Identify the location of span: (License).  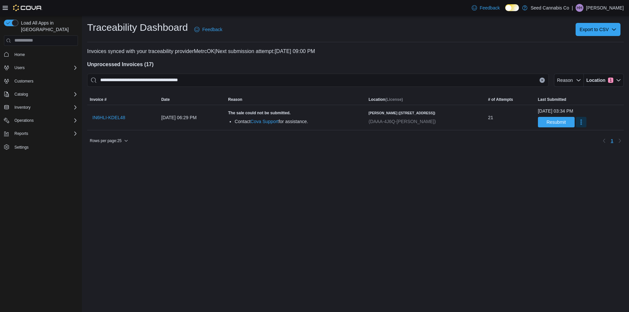
(394, 100).